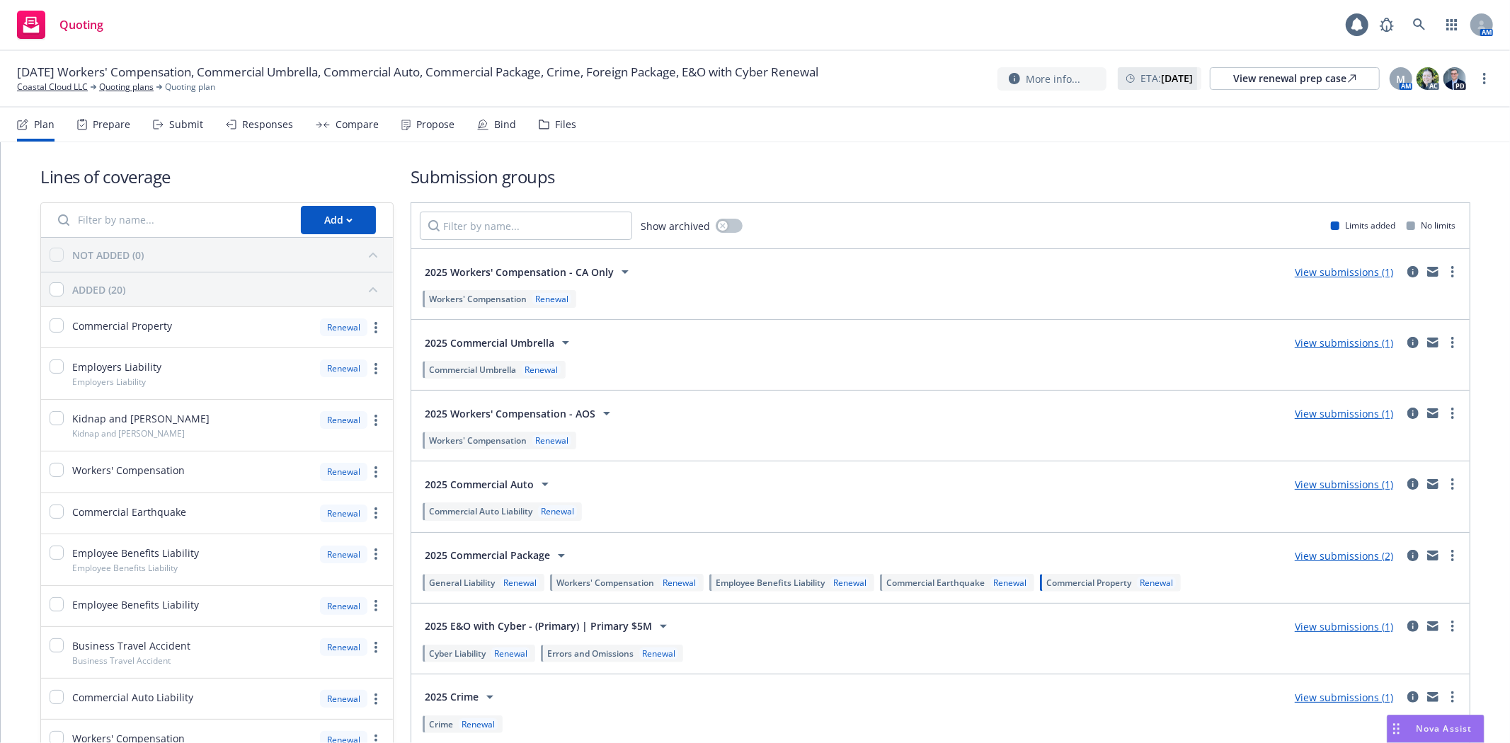 Image resolution: width=1510 pixels, height=743 pixels. What do you see at coordinates (435, 125) in the screenshot?
I see `div: Propose` at bounding box center [435, 125].